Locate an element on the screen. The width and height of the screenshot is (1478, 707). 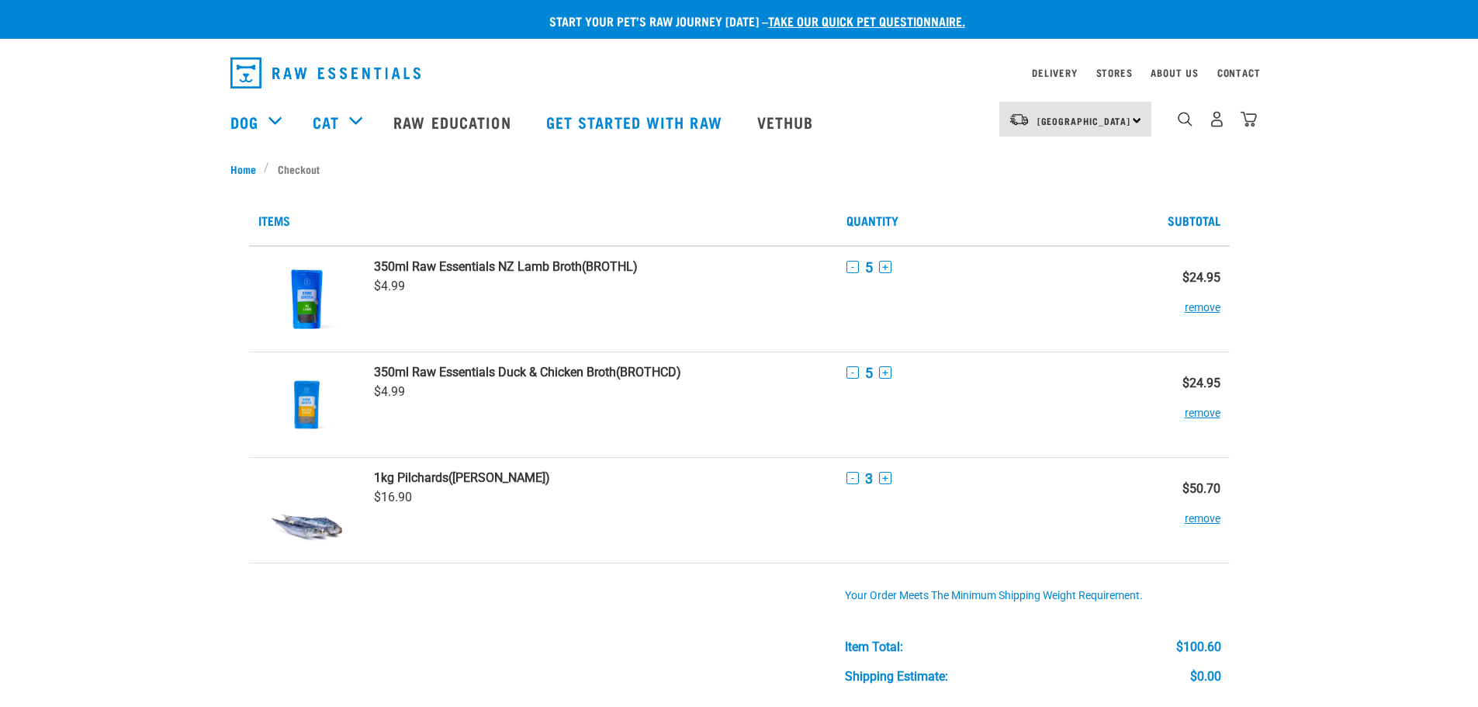
a: 350ml Raw Essentials Duck & Chicken Broth(BROTHCD) is located at coordinates (601, 372).